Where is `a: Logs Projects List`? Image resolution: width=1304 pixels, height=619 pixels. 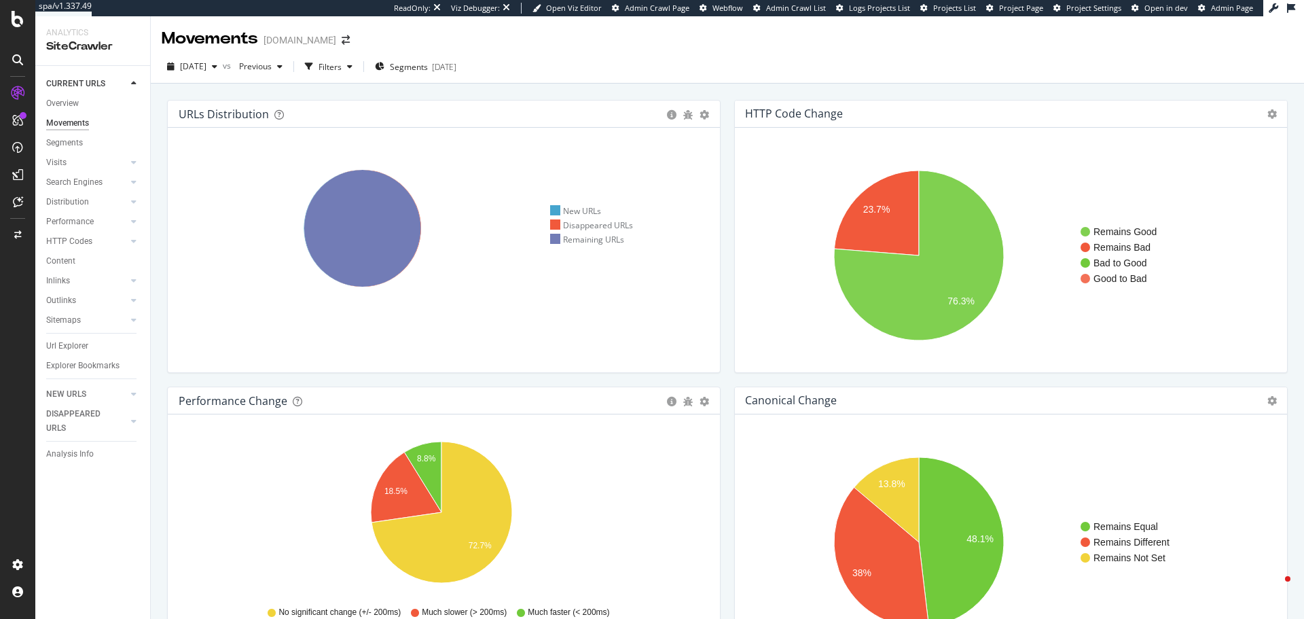
a: Logs Projects List is located at coordinates (873, 8).